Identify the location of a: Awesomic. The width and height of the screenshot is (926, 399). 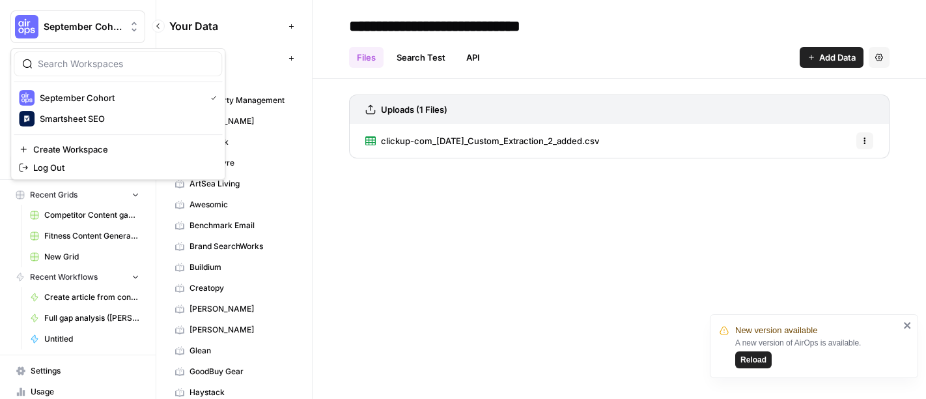
(234, 204).